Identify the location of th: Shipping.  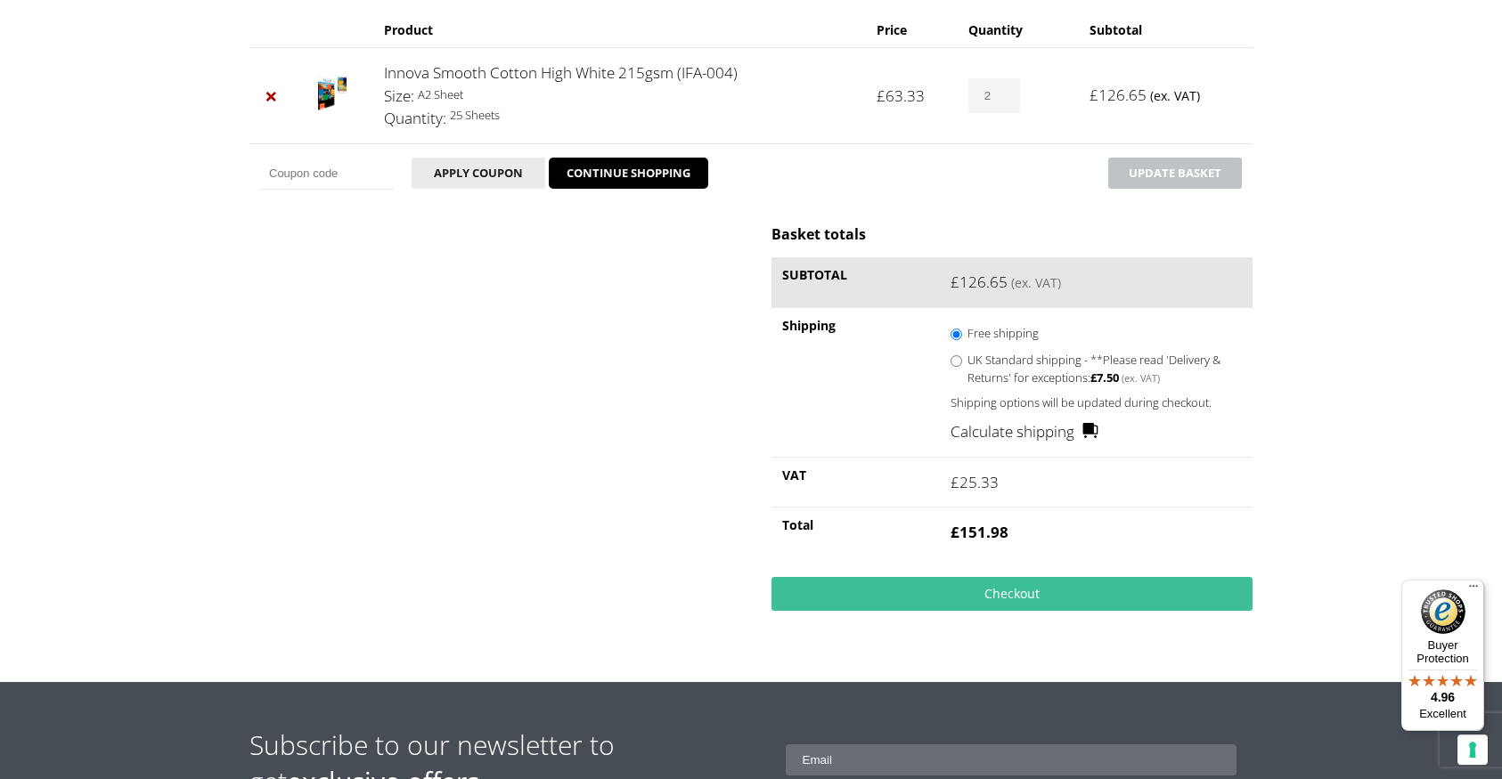
(855, 382).